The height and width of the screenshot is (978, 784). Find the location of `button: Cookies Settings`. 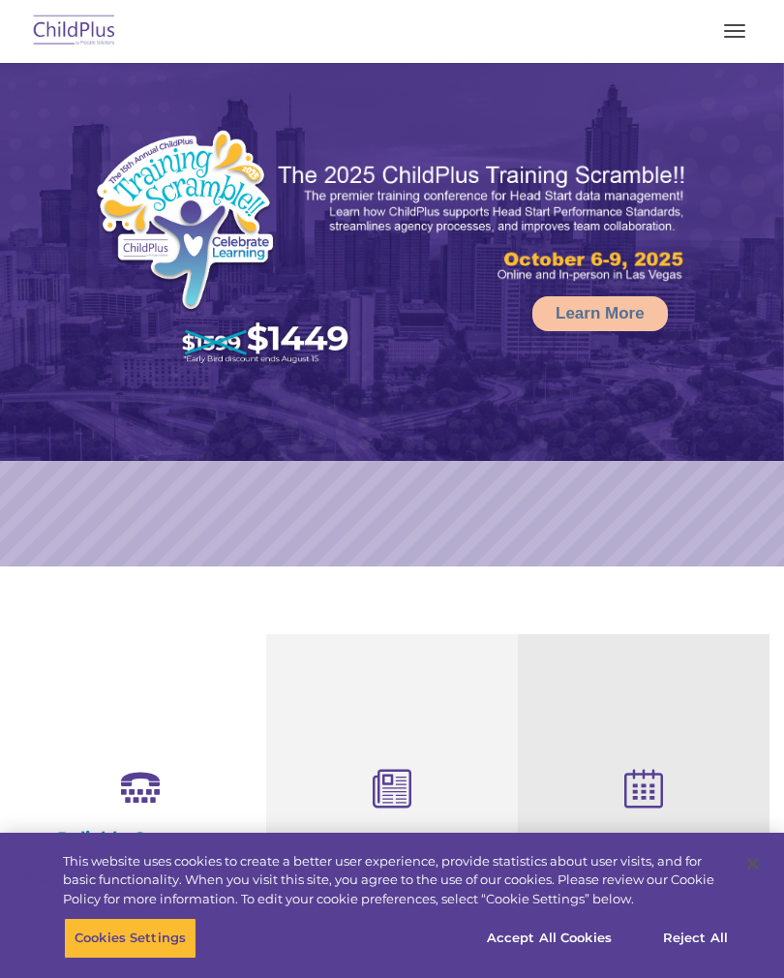

button: Cookies Settings is located at coordinates (130, 938).